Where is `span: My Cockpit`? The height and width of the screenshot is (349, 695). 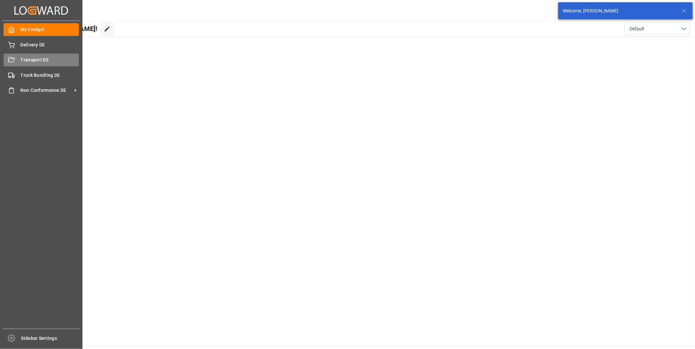
span: My Cockpit is located at coordinates (50, 29).